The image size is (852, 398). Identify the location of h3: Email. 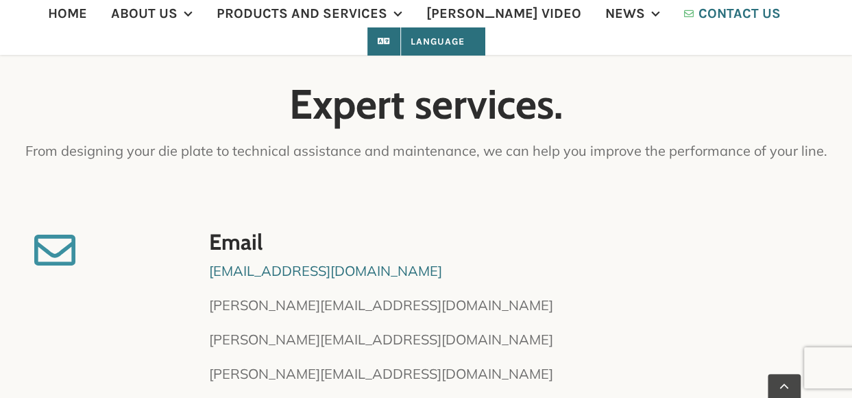
(513, 241).